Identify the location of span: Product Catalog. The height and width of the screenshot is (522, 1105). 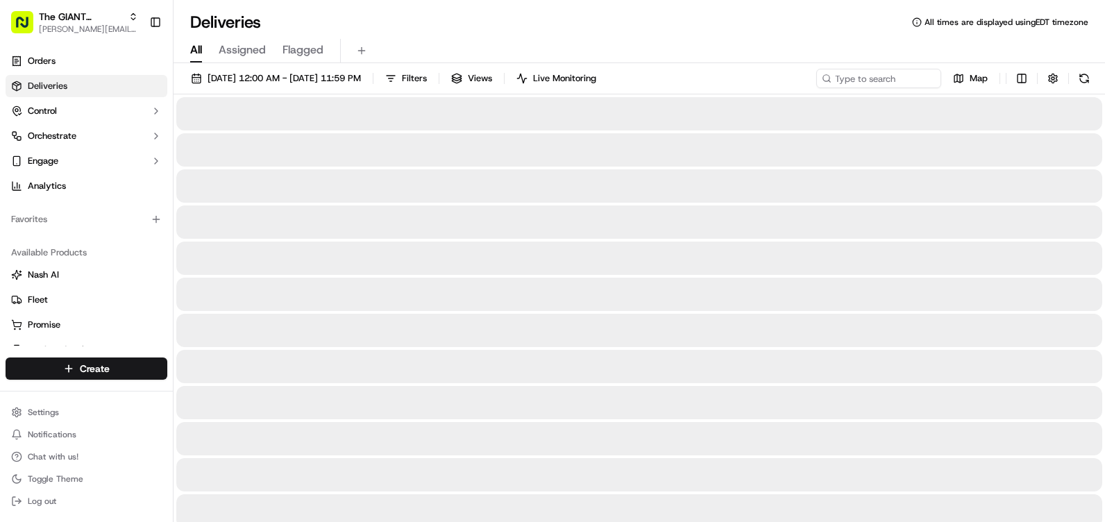
(61, 350).